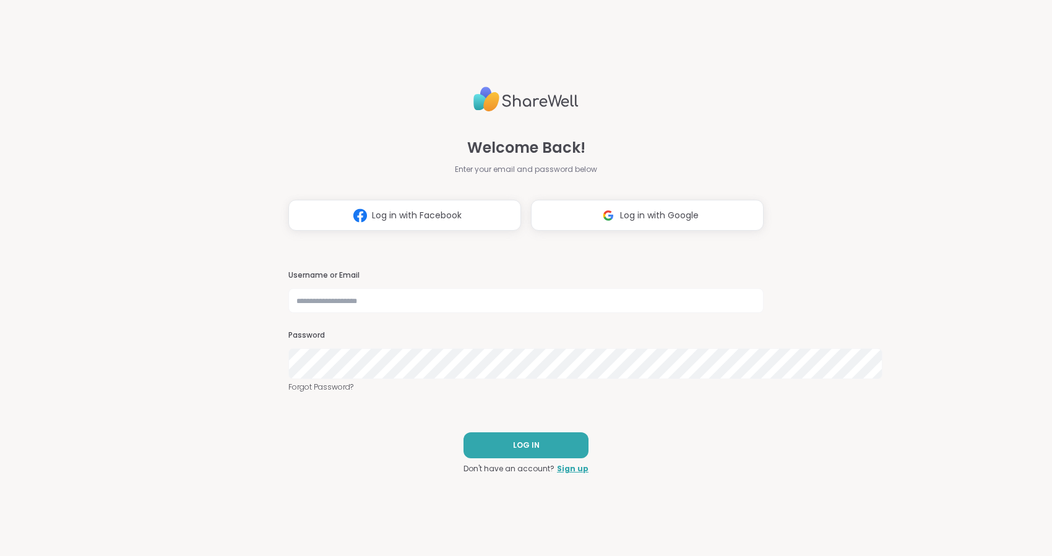  I want to click on img: ShareWell Logo, so click(526, 99).